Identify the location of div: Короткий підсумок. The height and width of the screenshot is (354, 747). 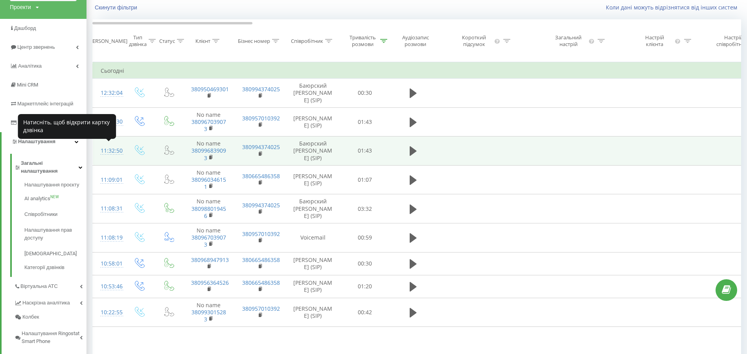
(474, 41).